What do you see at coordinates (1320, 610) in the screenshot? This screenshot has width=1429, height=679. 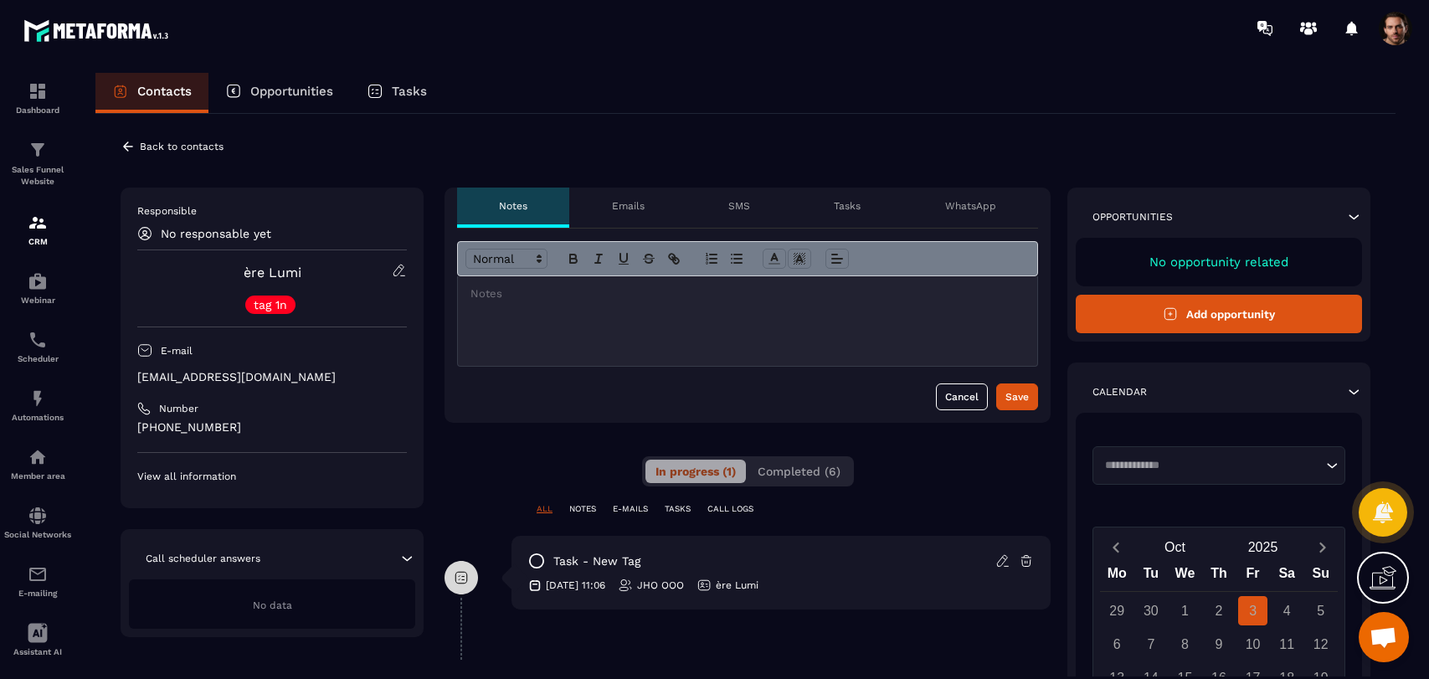 I see `div: 5` at bounding box center [1320, 610].